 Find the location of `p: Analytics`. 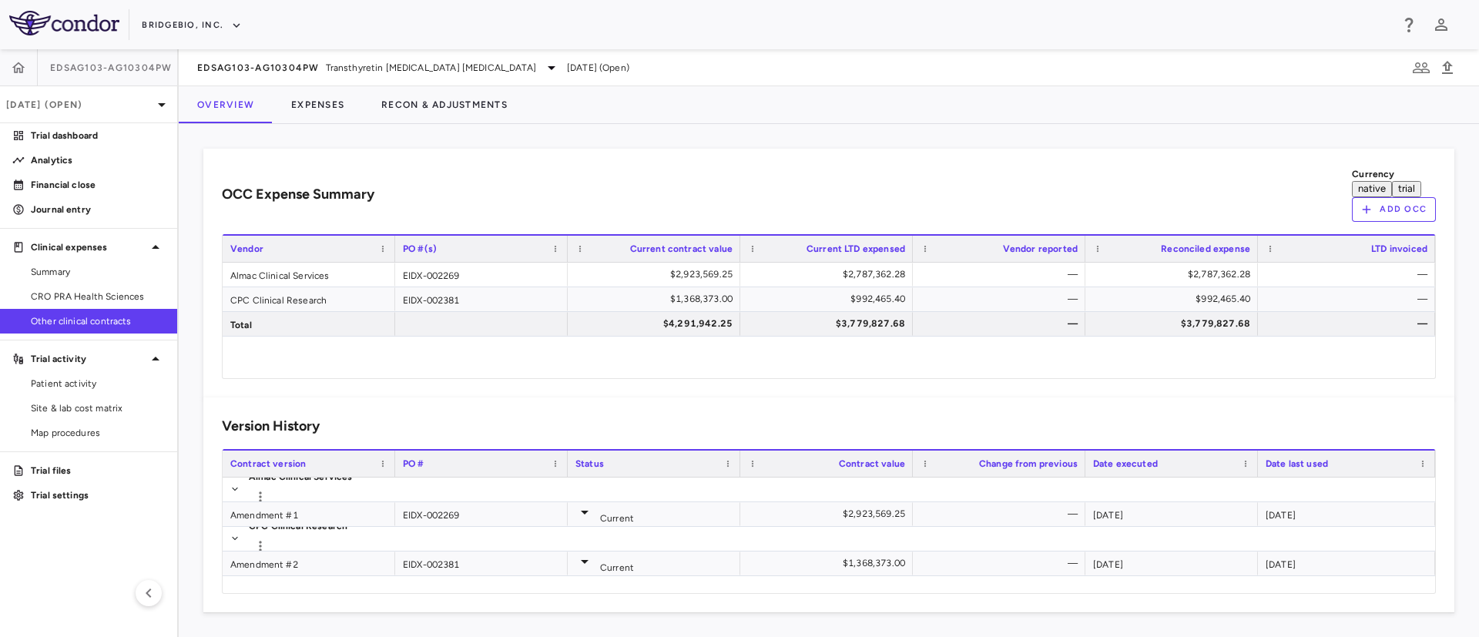

p: Analytics is located at coordinates (98, 160).